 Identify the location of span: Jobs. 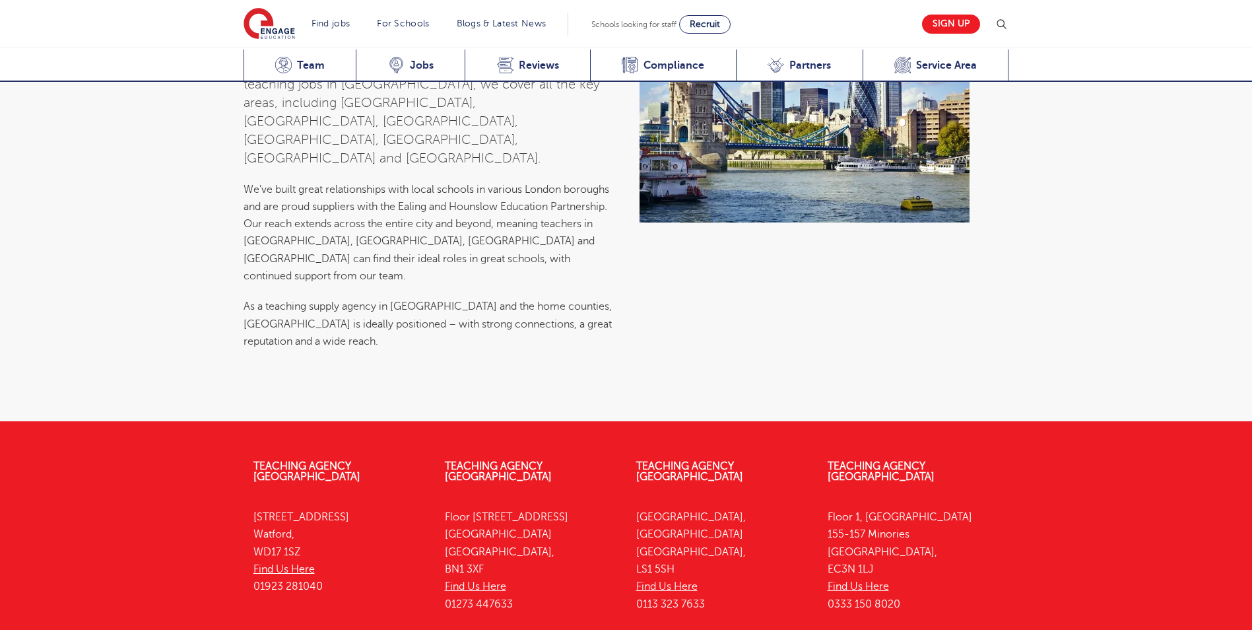
(422, 65).